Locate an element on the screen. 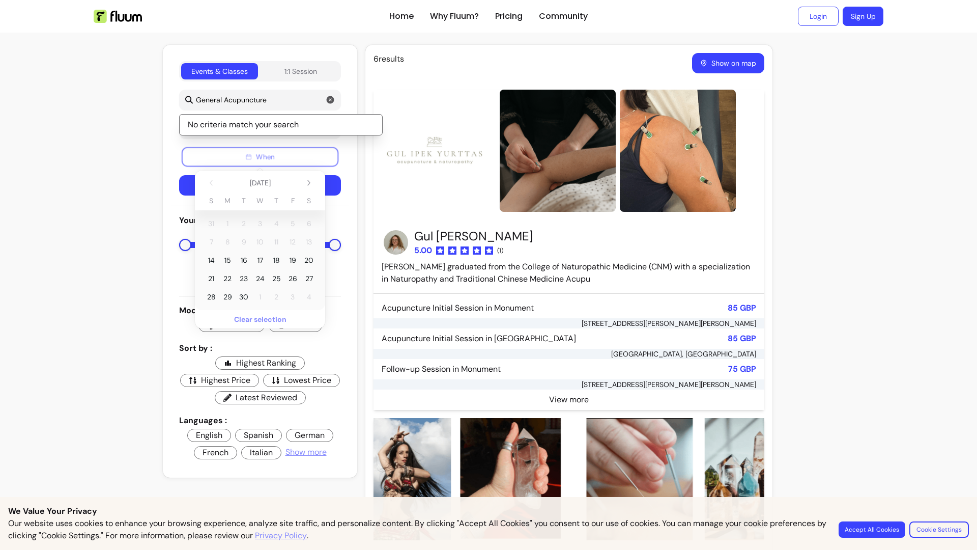  span: Lowest Price is located at coordinates (301, 380).